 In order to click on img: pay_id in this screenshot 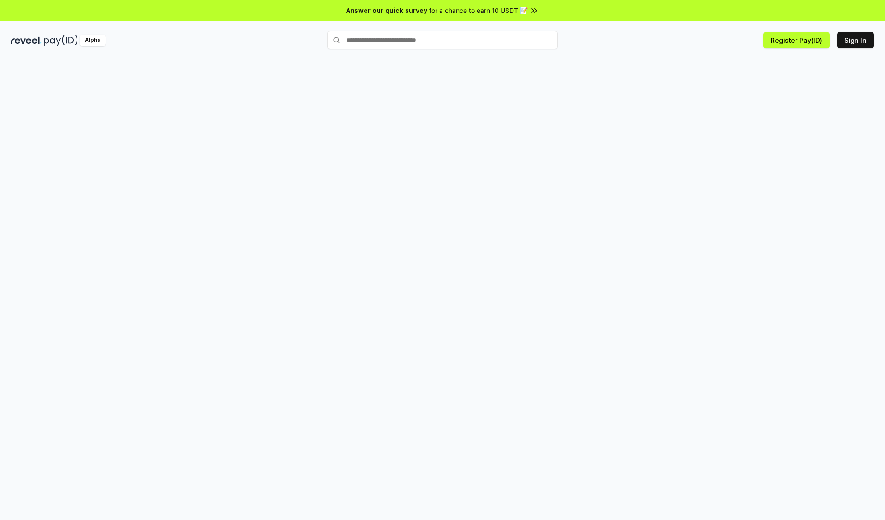, I will do `click(61, 40)`.